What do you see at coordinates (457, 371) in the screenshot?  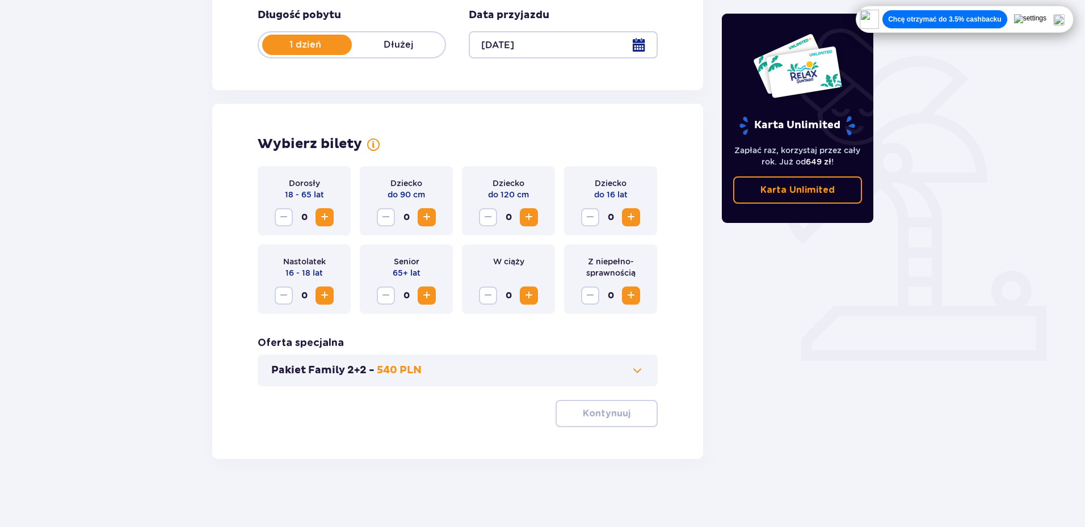 I see `button: Pakiet Family 2+2 -540 PLN` at bounding box center [457, 371].